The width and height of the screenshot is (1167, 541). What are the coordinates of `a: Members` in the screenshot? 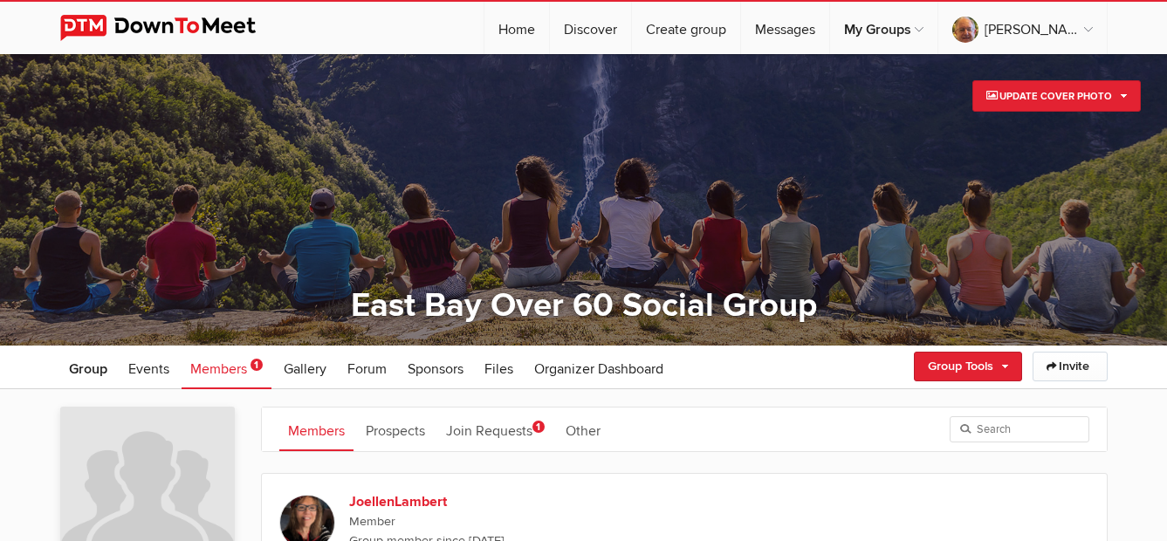 It's located at (316, 429).